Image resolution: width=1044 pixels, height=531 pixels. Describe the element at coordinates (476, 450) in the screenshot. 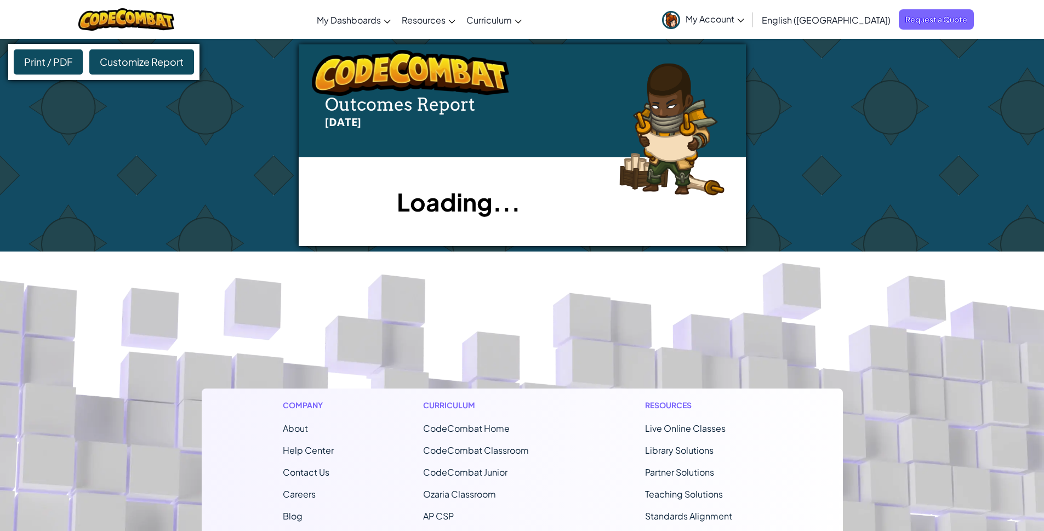

I see `a: CodeCombat Classroom` at that location.